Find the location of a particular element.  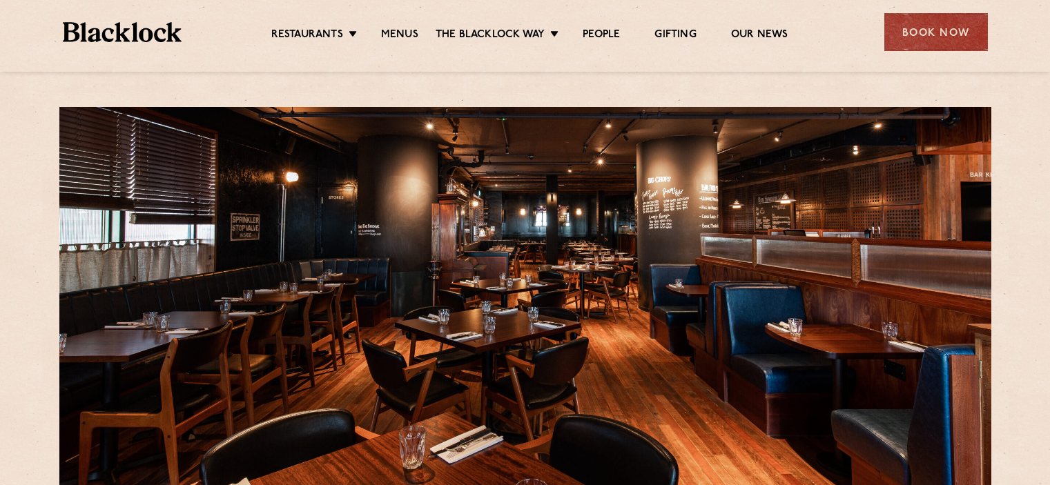

a: The Blacklock Way is located at coordinates (490, 36).